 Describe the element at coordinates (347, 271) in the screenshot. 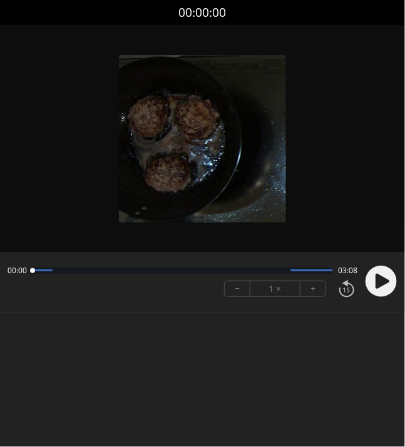

I see `span: 03:08` at that location.